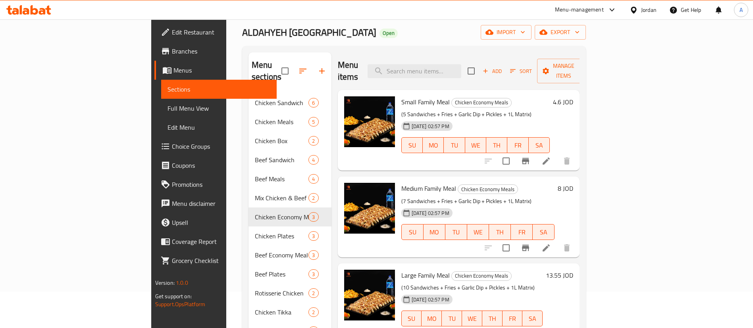 The width and height of the screenshot is (753, 328). What do you see at coordinates (215, 70) in the screenshot?
I see `a: Menus` at bounding box center [215, 70].